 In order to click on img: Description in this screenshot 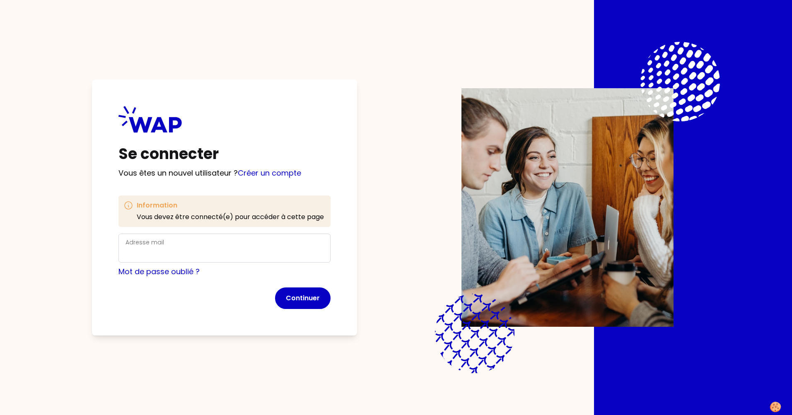, I will do `click(567, 207)`.